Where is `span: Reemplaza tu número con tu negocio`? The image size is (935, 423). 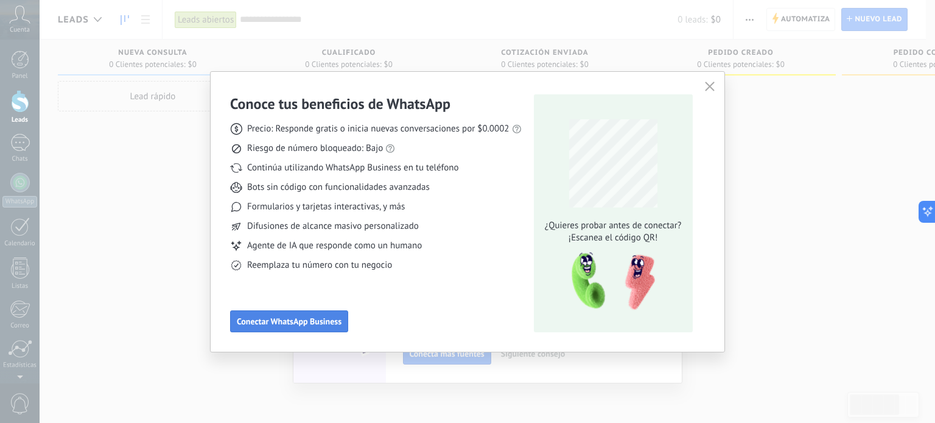 span: Reemplaza tu número con tu negocio is located at coordinates (319, 265).